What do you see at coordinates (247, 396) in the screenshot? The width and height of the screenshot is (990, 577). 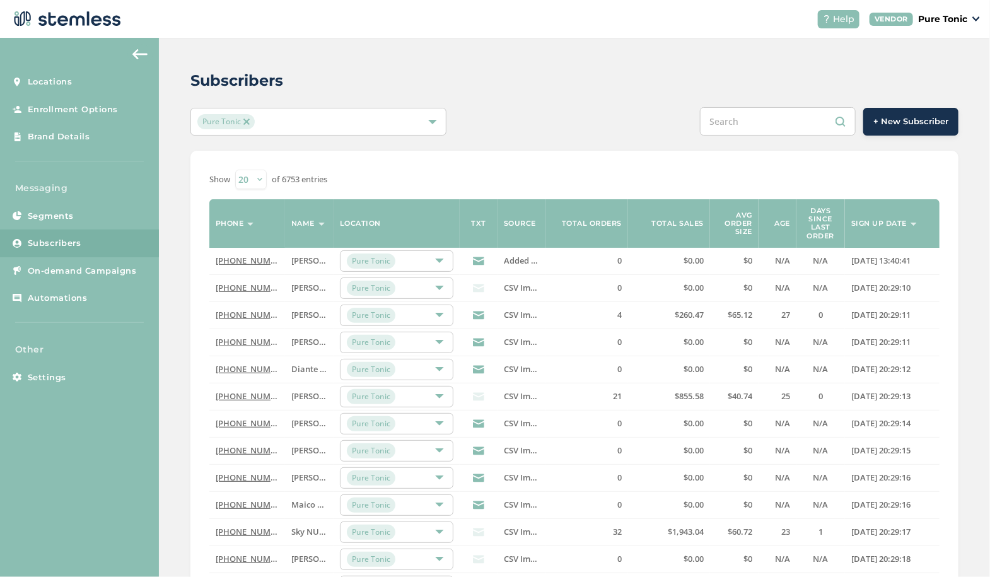 I see `label: (951) 423-6872` at bounding box center [247, 396].